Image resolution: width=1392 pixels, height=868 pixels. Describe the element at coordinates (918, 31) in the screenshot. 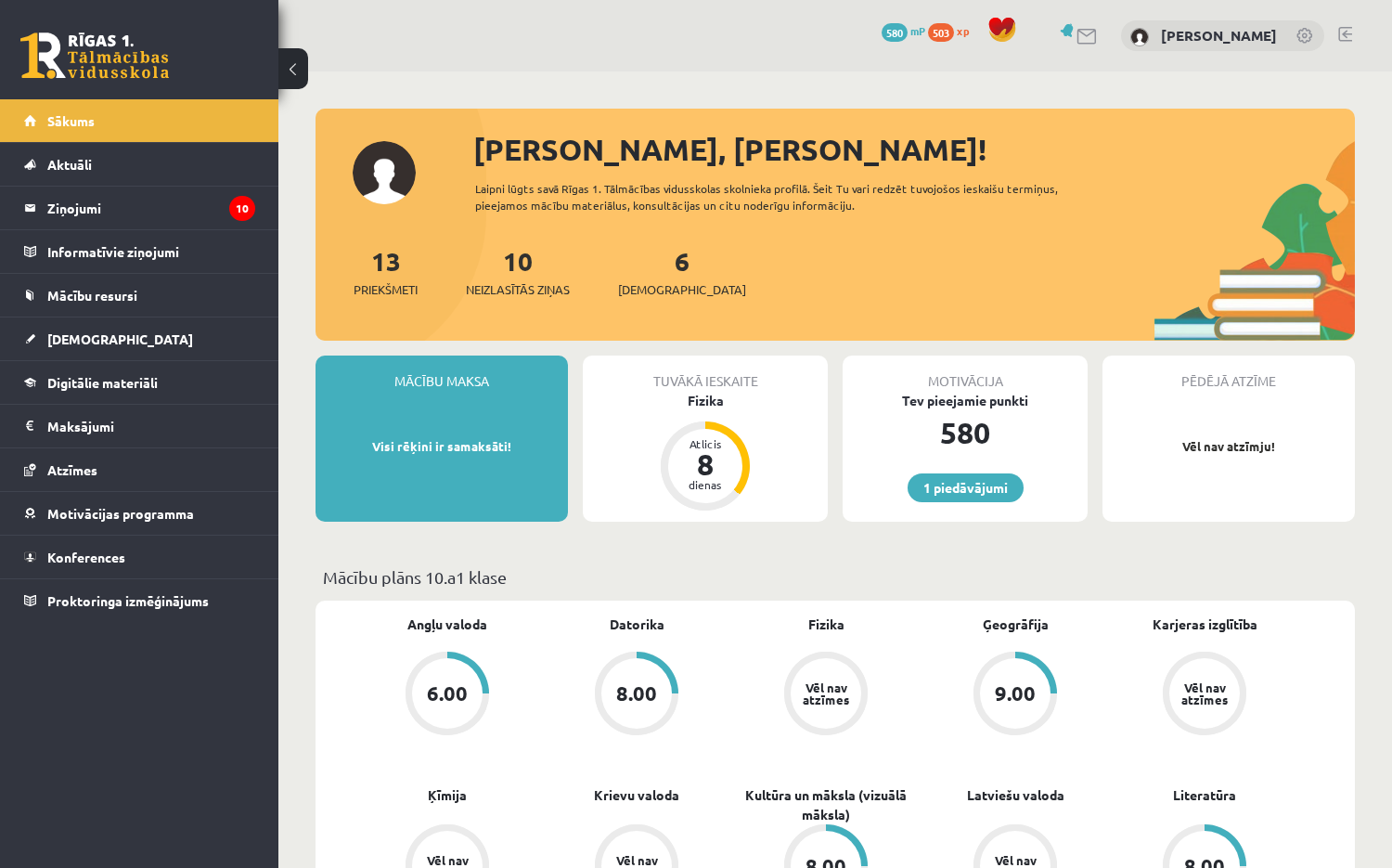

I see `span: mP` at that location.